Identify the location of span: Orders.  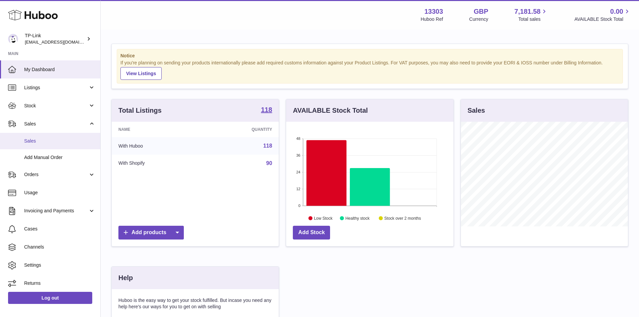
(56, 174).